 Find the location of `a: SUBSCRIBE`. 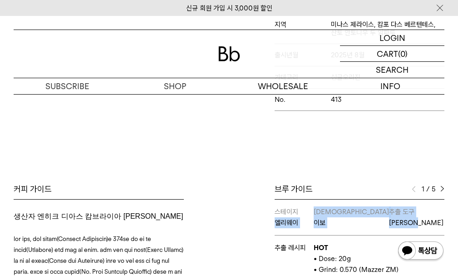

a: SUBSCRIBE is located at coordinates (67, 86).